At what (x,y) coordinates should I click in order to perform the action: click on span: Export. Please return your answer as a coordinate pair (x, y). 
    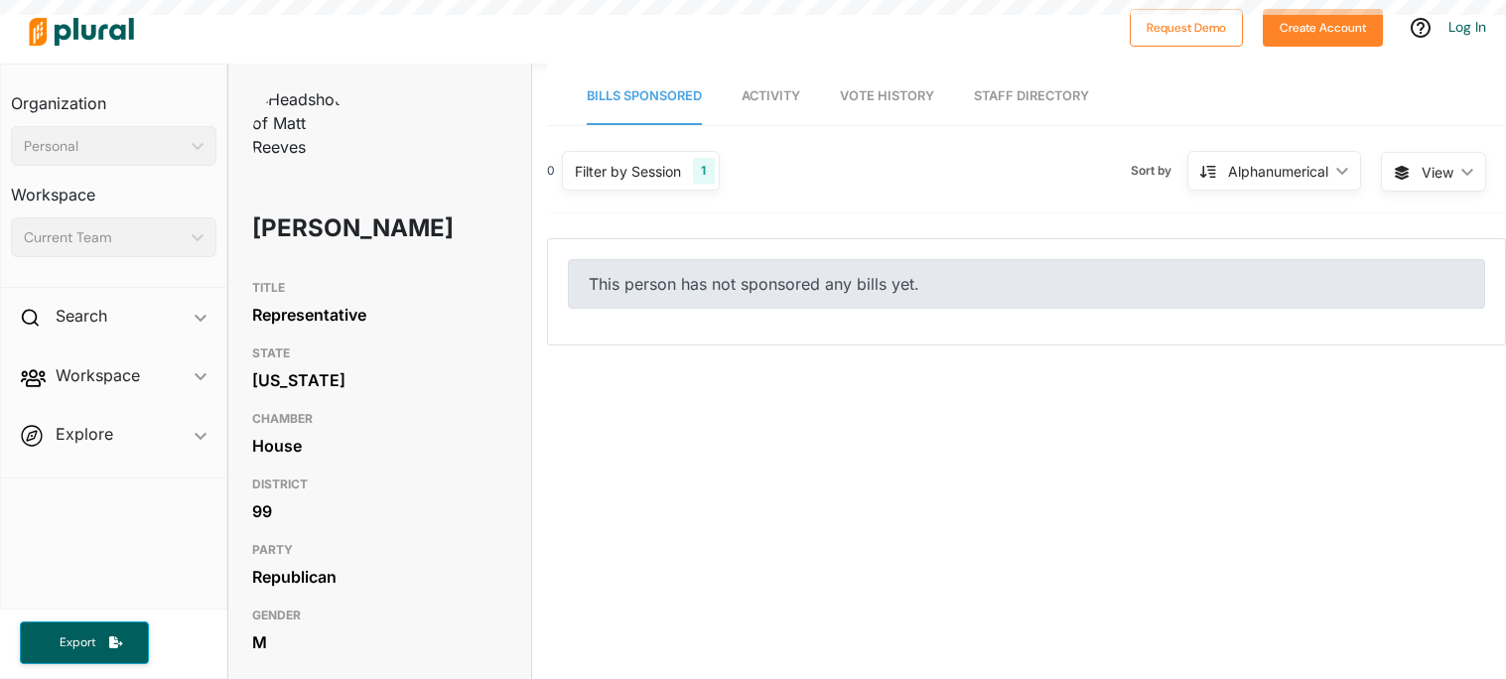
    Looking at the image, I should click on (77, 642).